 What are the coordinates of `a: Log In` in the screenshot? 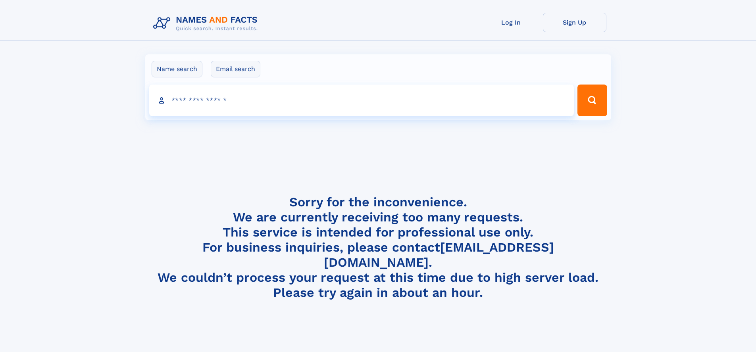 It's located at (511, 22).